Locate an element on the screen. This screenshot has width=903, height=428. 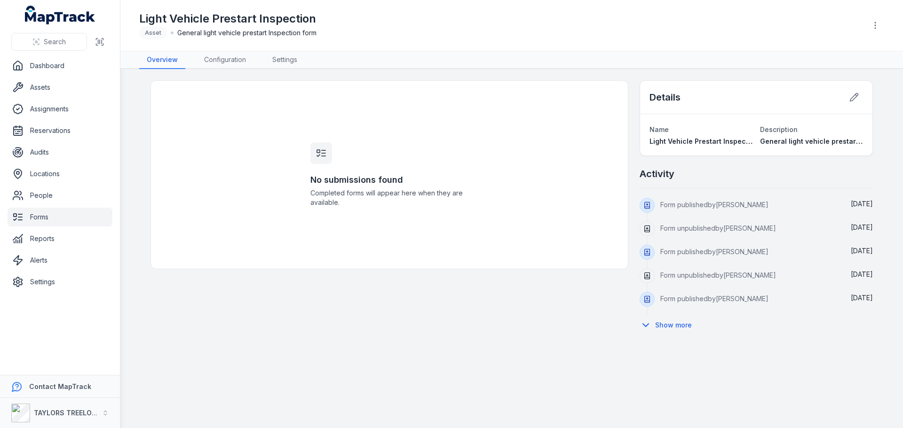
a: Configuration is located at coordinates (225, 60).